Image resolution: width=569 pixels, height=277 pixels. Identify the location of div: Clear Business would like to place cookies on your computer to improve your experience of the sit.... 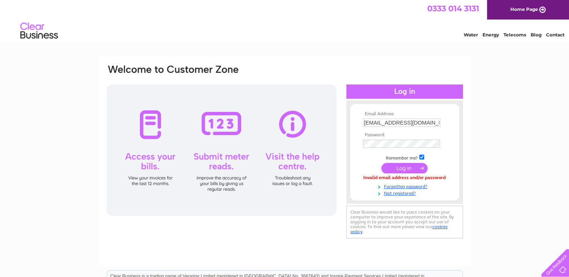
(405, 222).